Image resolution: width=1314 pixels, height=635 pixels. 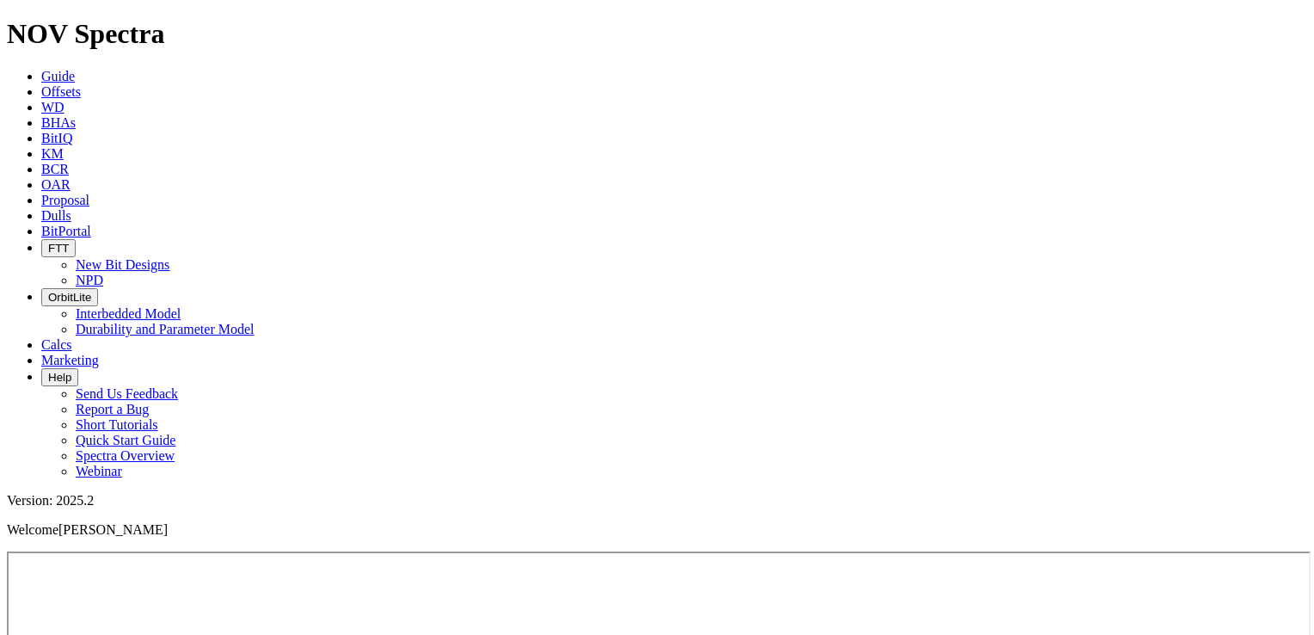 I want to click on a: BCR, so click(x=55, y=169).